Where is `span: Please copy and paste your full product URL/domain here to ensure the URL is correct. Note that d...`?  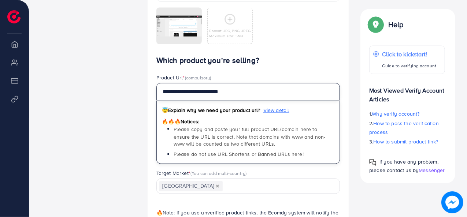 span: Please copy and paste your full product URL/domain here to ensure the URL is correct. Note that d... is located at coordinates (249, 137).